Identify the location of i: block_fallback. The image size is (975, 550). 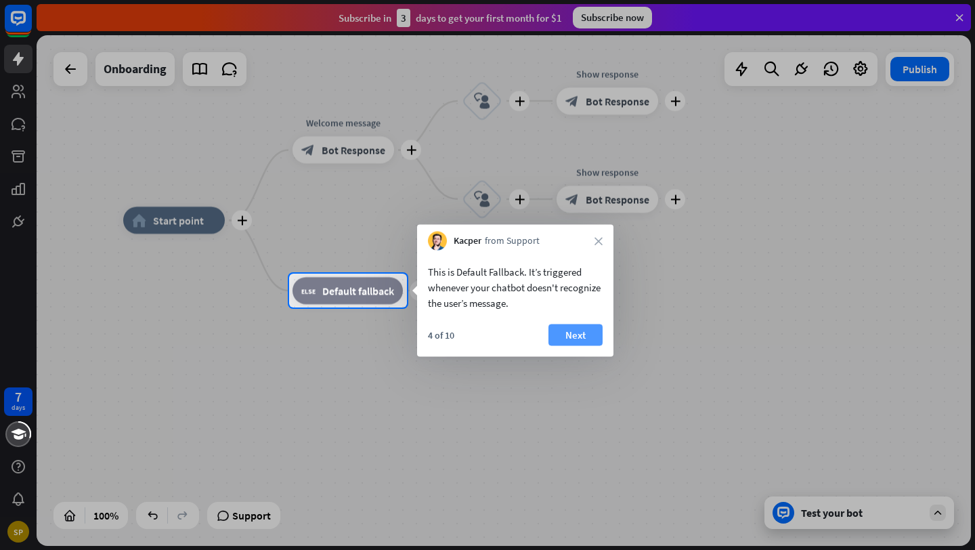
(308, 290).